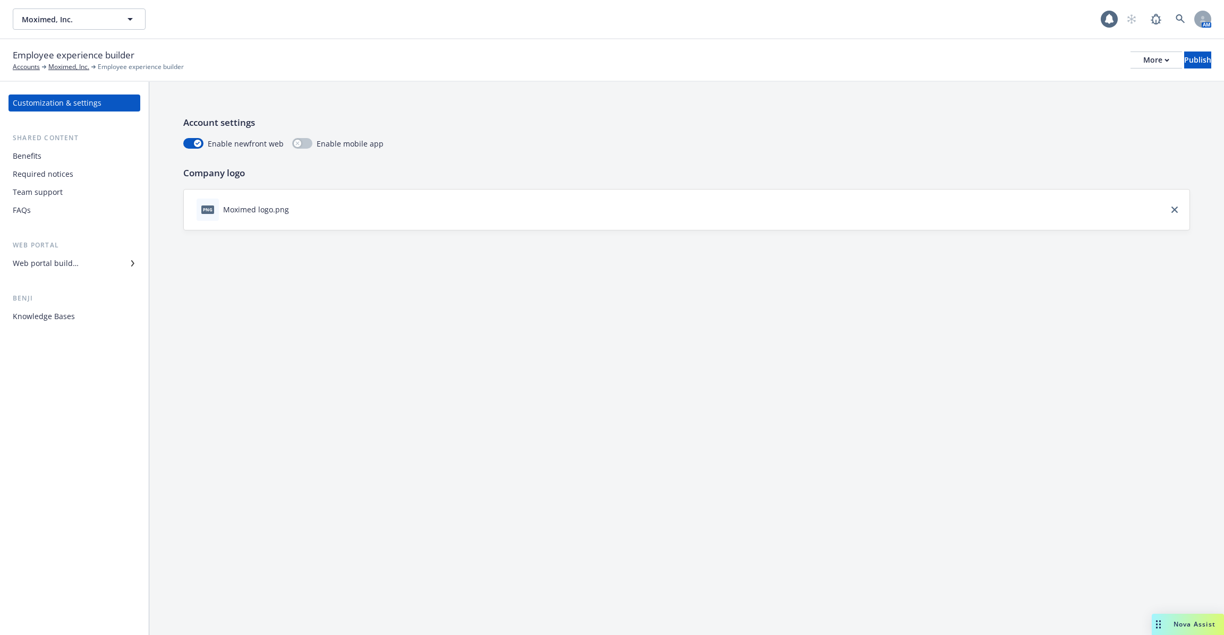 This screenshot has height=635, width=1224. What do you see at coordinates (44, 317) in the screenshot?
I see `div: Knowledge Bases` at bounding box center [44, 317].